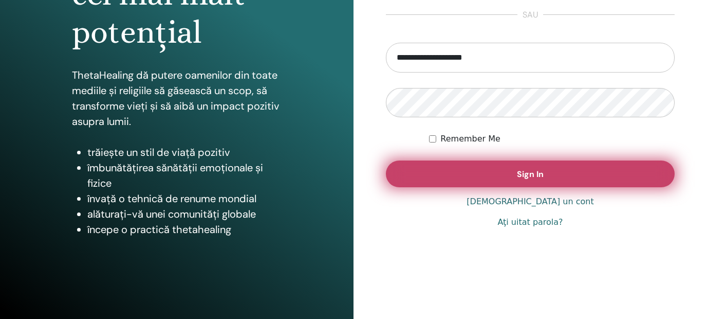 This screenshot has height=319, width=707. I want to click on li: îmbunătățirea sănătății emoționale și fizice, so click(184, 175).